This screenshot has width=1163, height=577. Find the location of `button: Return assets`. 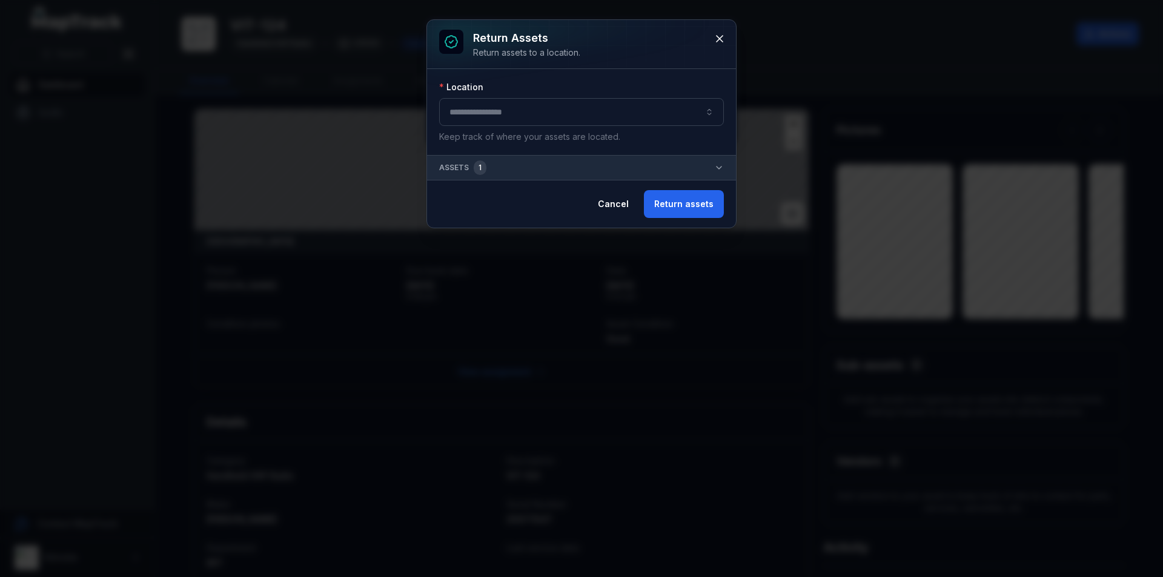

button: Return assets is located at coordinates (684, 204).